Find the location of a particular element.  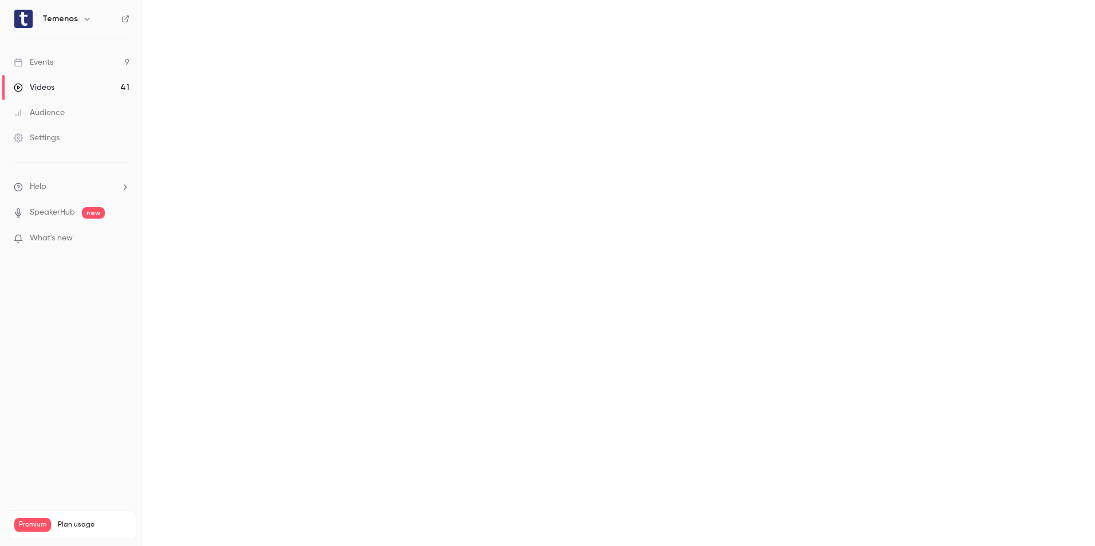

h6: Temenos is located at coordinates (60, 19).